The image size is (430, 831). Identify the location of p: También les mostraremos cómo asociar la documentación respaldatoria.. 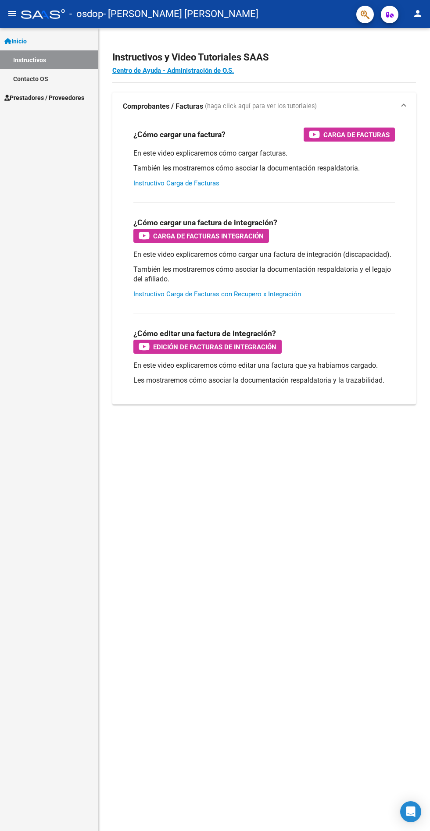
(264, 168).